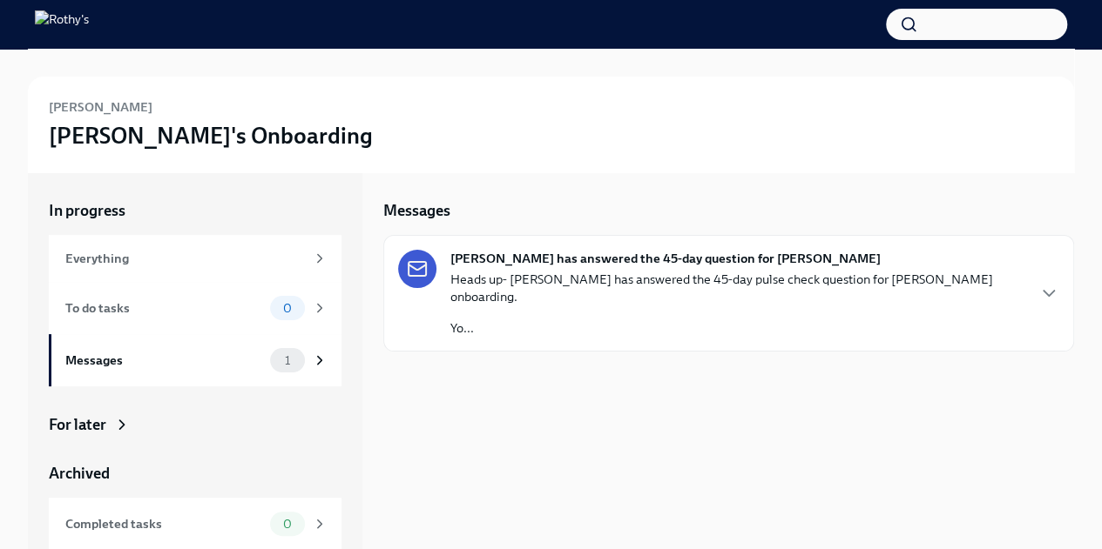 This screenshot has width=1102, height=549. What do you see at coordinates (164, 524) in the screenshot?
I see `div: Completed tasks` at bounding box center [164, 524].